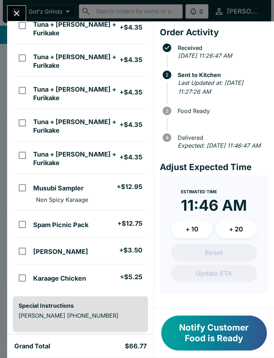 This screenshot has width=274, height=358. I want to click on time: 11:46 AM, so click(213, 205).